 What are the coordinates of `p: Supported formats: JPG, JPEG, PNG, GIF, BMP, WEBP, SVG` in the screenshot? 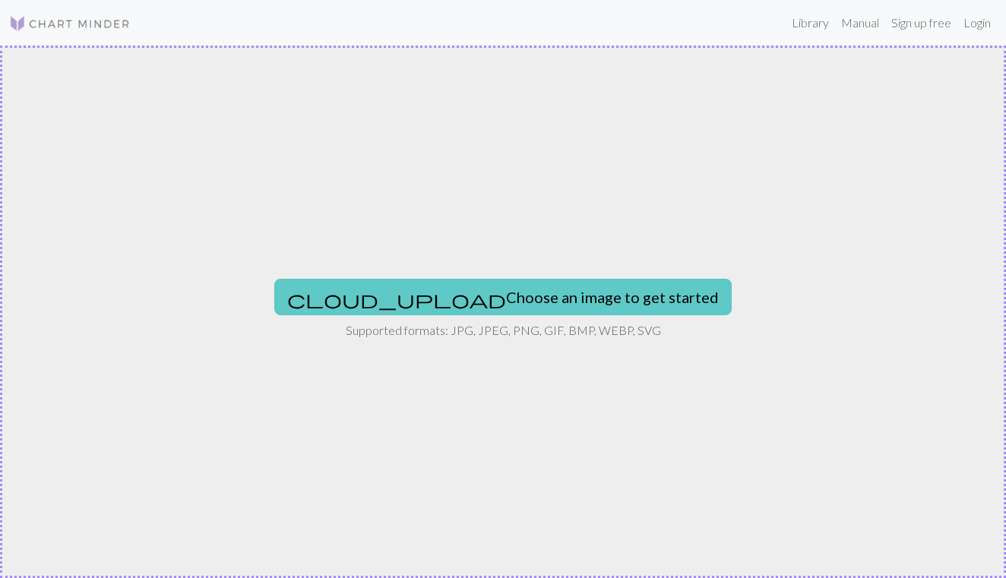 It's located at (503, 331).